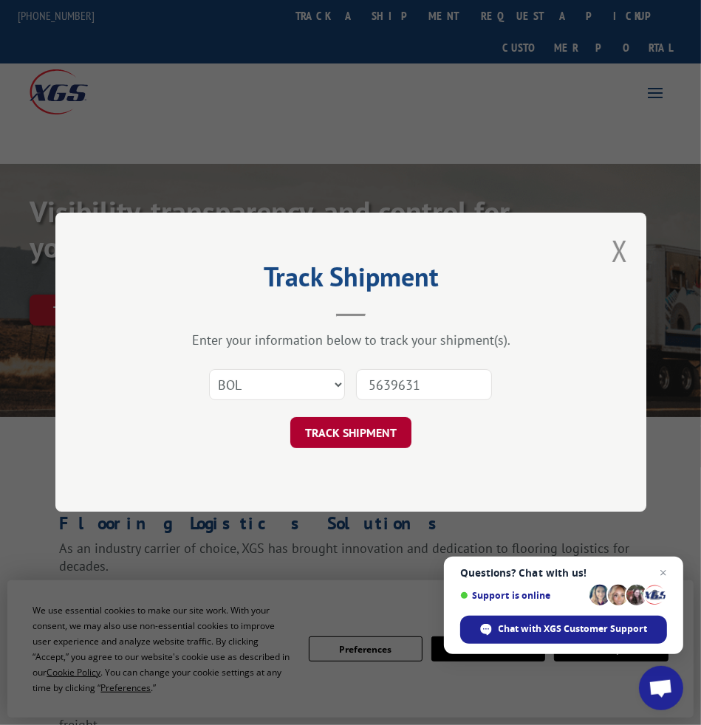  What do you see at coordinates (661, 688) in the screenshot?
I see `div: Open chat` at bounding box center [661, 688].